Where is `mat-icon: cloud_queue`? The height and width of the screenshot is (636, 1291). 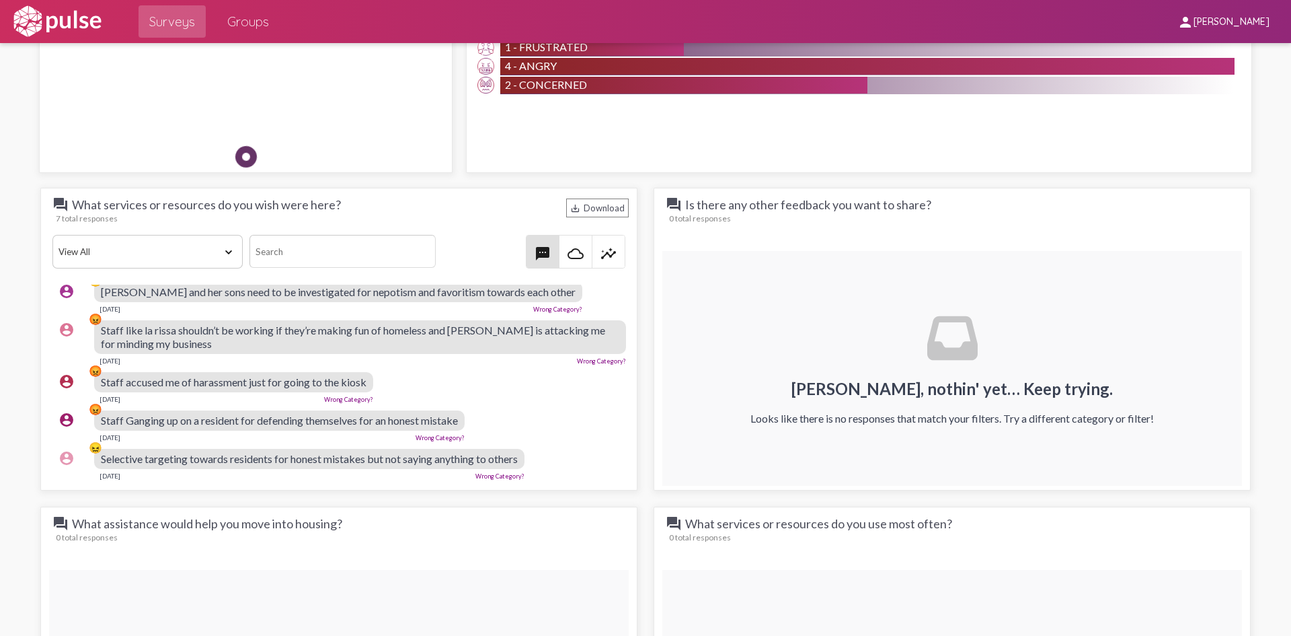
mat-icon: cloud_queue is located at coordinates (576, 254).